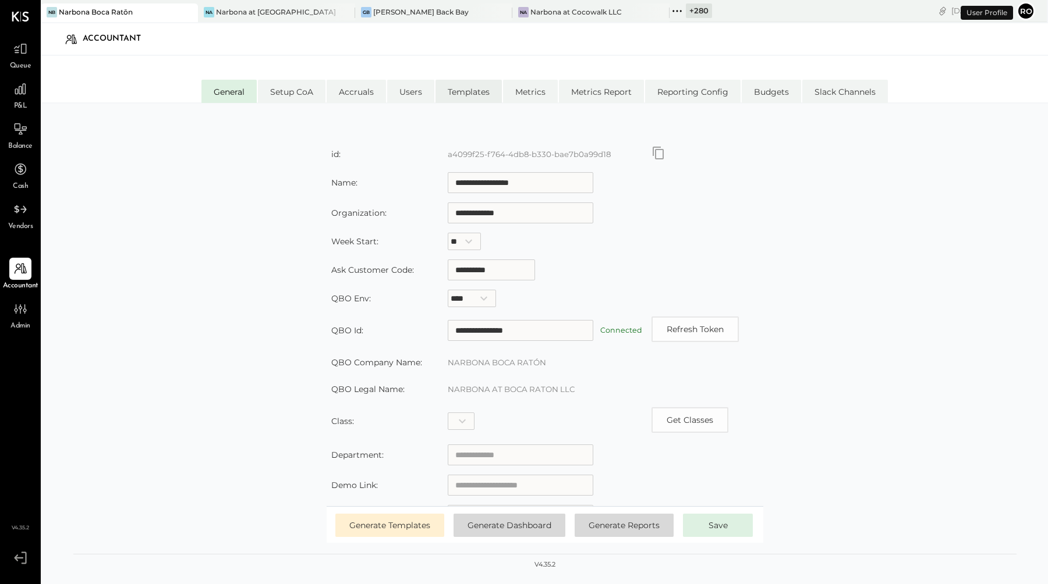  Describe the element at coordinates (624, 526) in the screenshot. I see `button: Generate Reports` at that location.